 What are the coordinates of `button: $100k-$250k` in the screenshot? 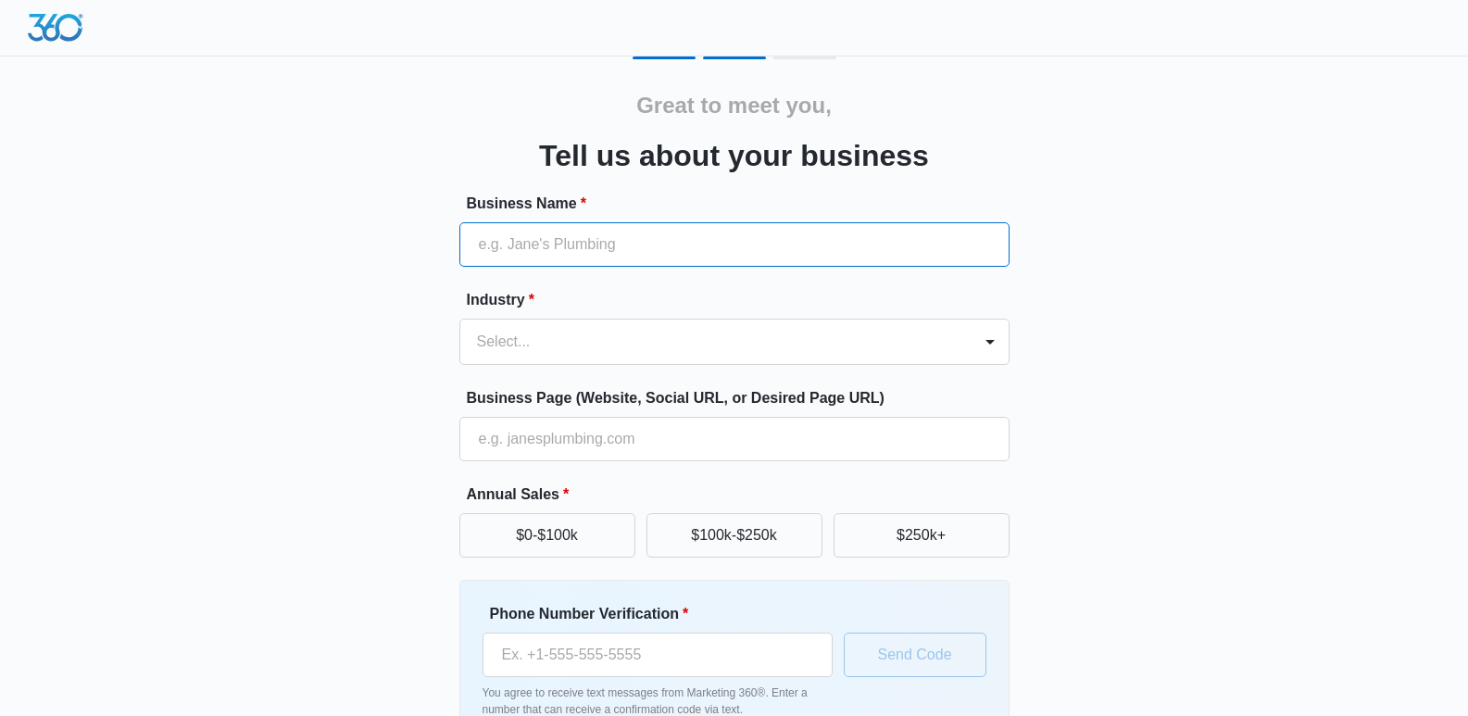 It's located at (735, 535).